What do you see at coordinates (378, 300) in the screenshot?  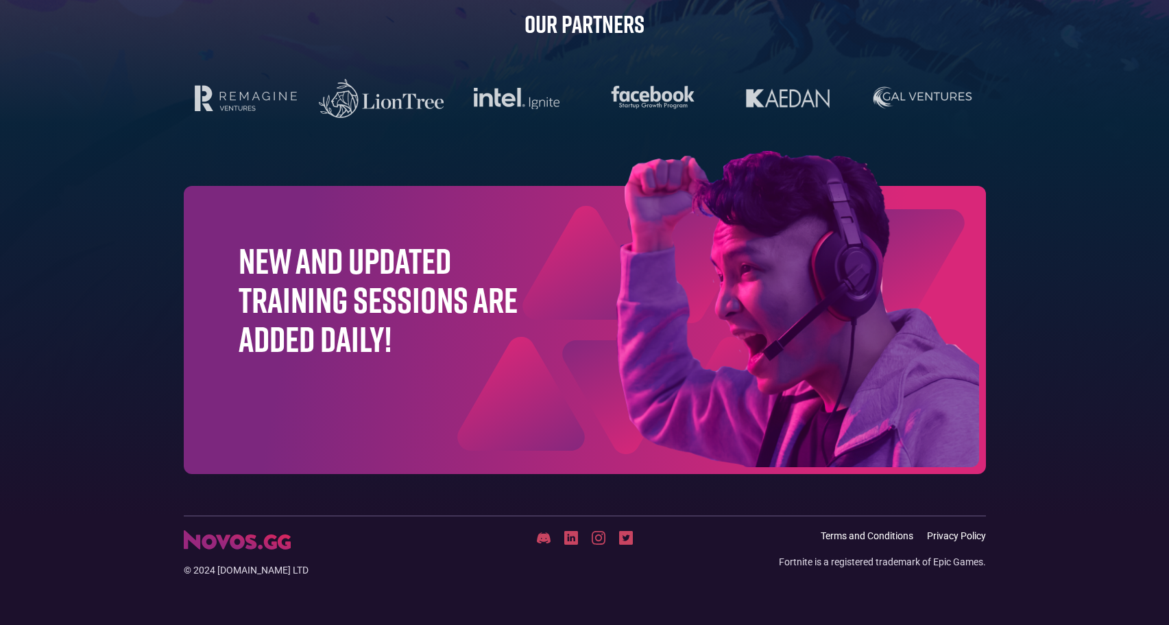 I see `h1: New and updated training sessions are added daily!` at bounding box center [378, 300].